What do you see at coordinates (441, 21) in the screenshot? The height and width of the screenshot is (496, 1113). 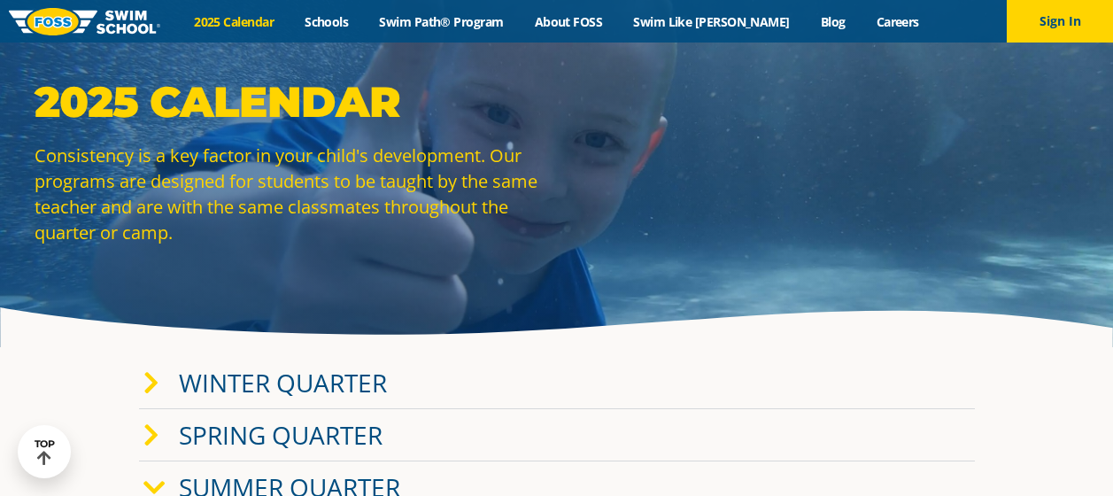 I see `a: Swim Path® Program` at bounding box center [441, 21].